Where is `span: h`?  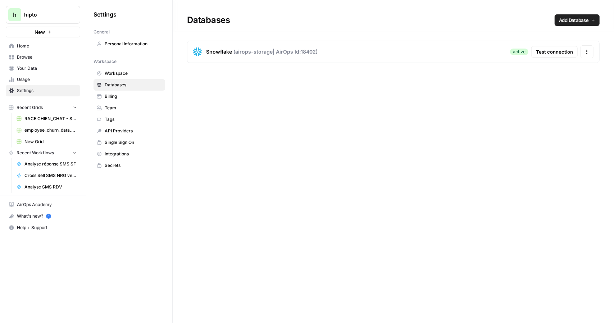 span: h is located at coordinates (15, 15).